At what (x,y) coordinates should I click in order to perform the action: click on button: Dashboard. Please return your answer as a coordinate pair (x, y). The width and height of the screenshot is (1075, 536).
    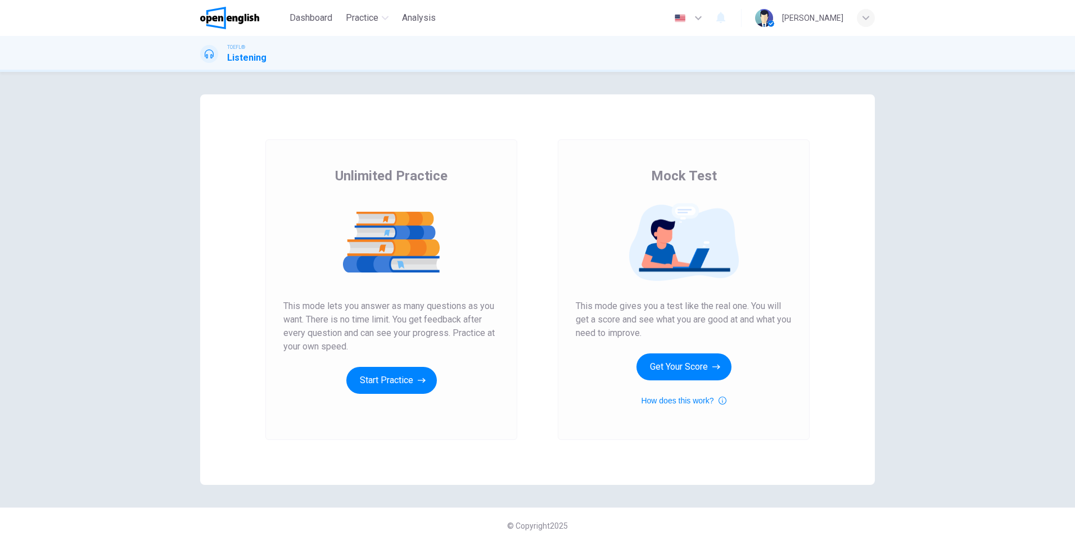
    Looking at the image, I should click on (311, 18).